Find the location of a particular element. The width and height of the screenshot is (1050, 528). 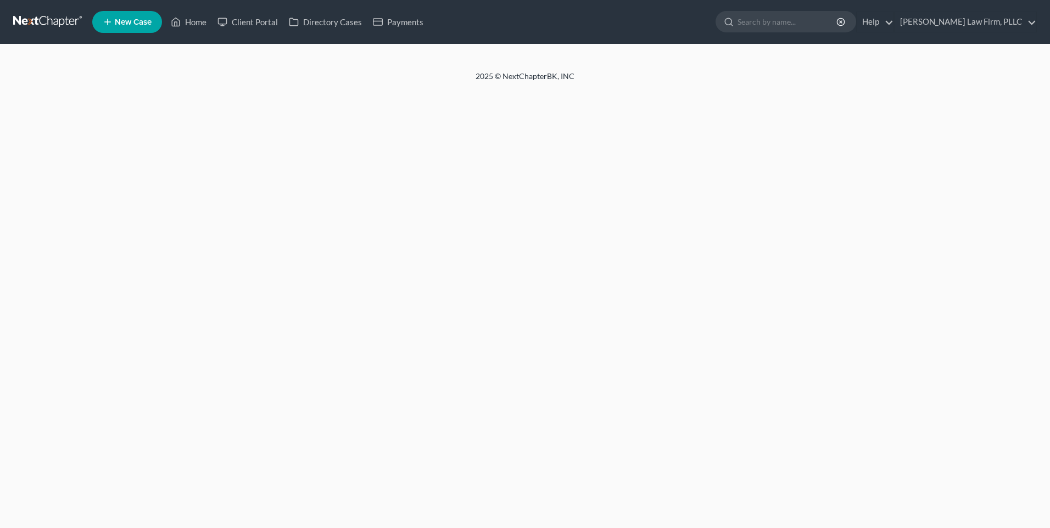

a: Client Portal is located at coordinates (248, 22).